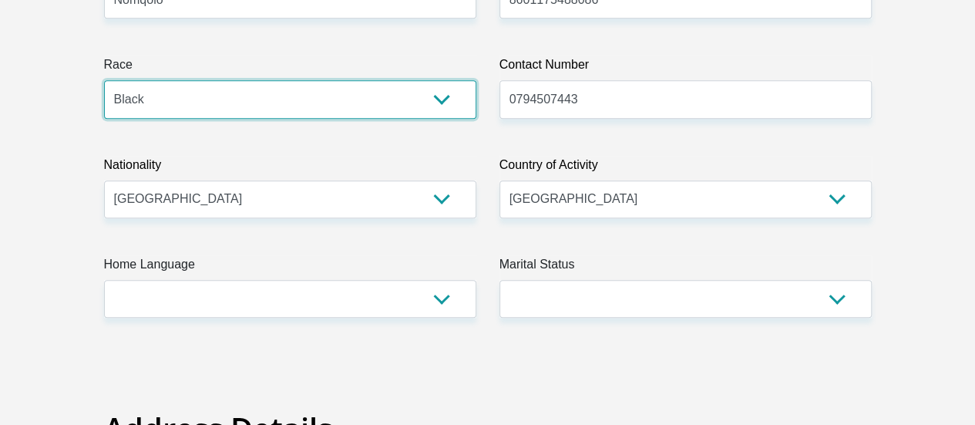 This screenshot has height=425, width=975. I want to click on input: Contact Number, so click(685, 99).